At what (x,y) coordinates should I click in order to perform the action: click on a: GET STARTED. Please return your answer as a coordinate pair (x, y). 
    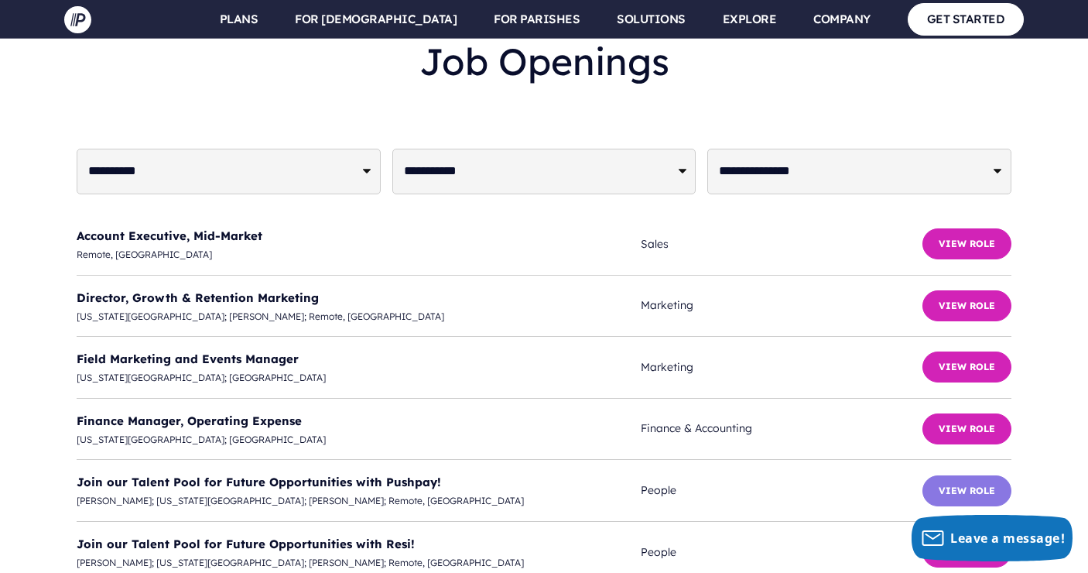
    Looking at the image, I should click on (966, 19).